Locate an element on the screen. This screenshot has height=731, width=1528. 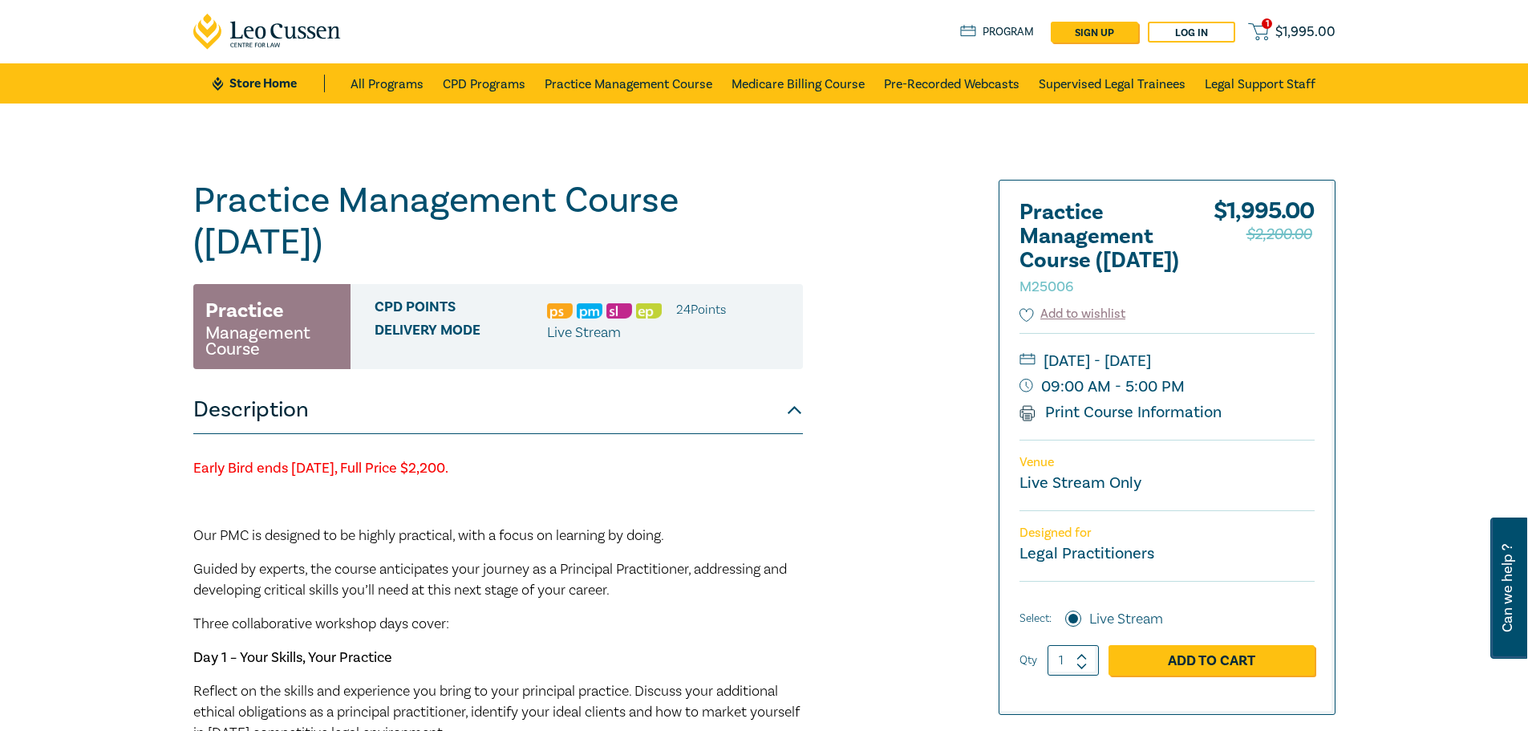
label: Live Stream is located at coordinates (1126, 619).